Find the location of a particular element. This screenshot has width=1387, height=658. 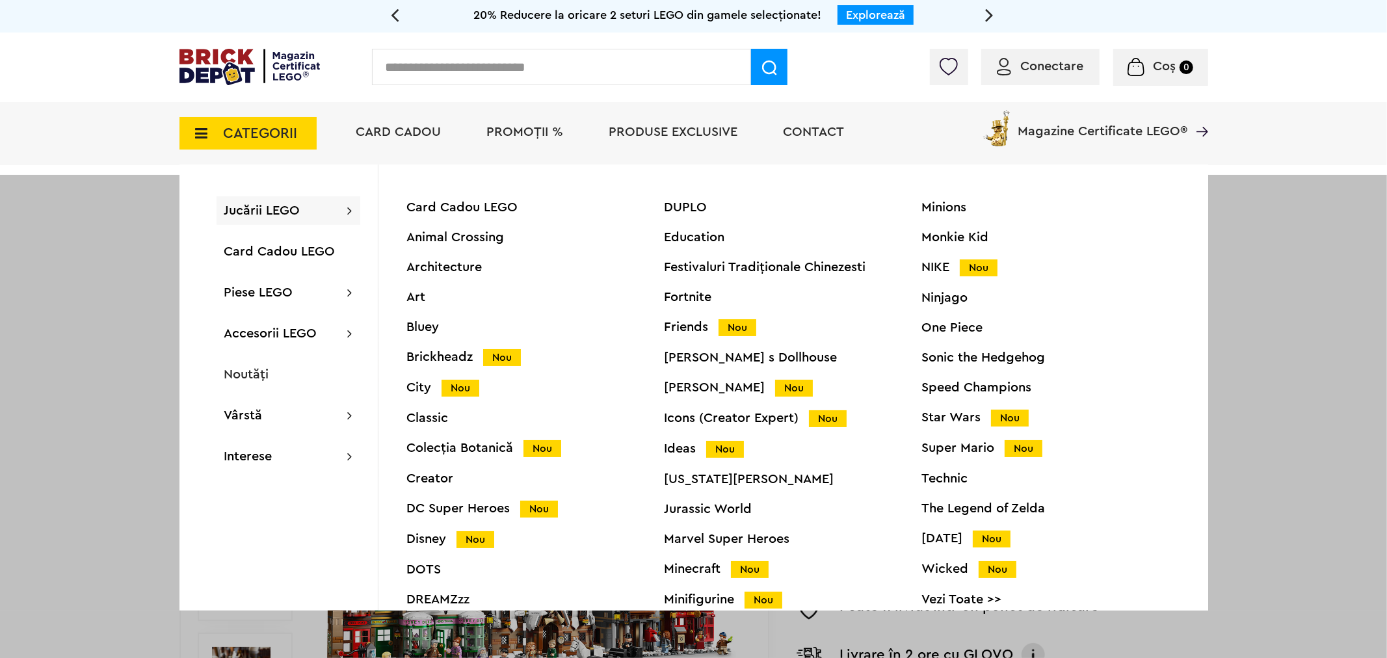

a: Produse exclusive is located at coordinates (674, 132).